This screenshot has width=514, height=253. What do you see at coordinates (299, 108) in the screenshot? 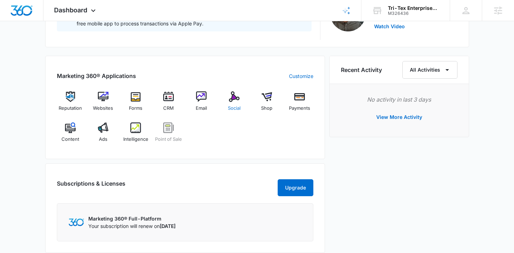
I see `span: Payments` at bounding box center [299, 108].